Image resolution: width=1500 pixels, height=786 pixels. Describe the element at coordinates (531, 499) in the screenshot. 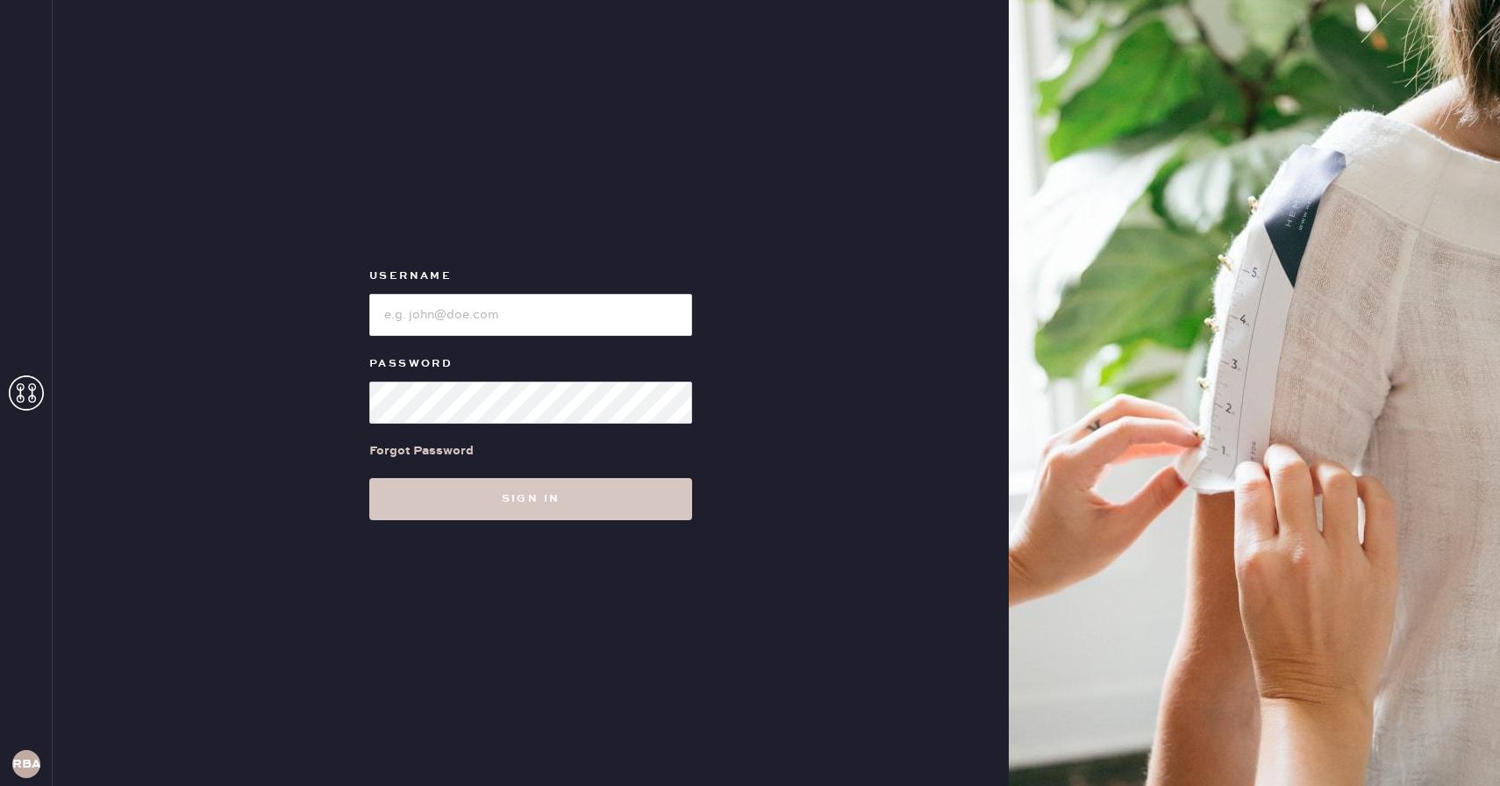

I see `button: Sign in` at that location.